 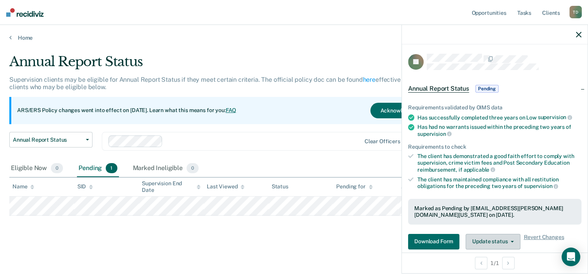 I want to click on button: Previous Opportunity, so click(x=482, y=263).